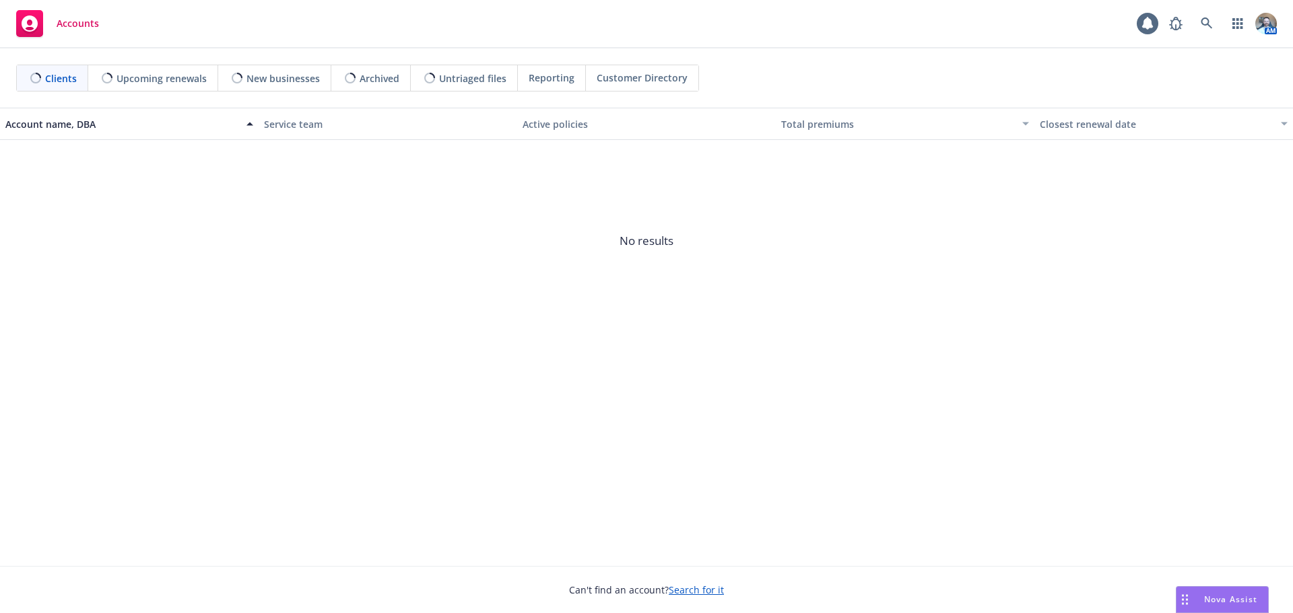  Describe the element at coordinates (897, 124) in the screenshot. I see `div: Total premiums` at that location.